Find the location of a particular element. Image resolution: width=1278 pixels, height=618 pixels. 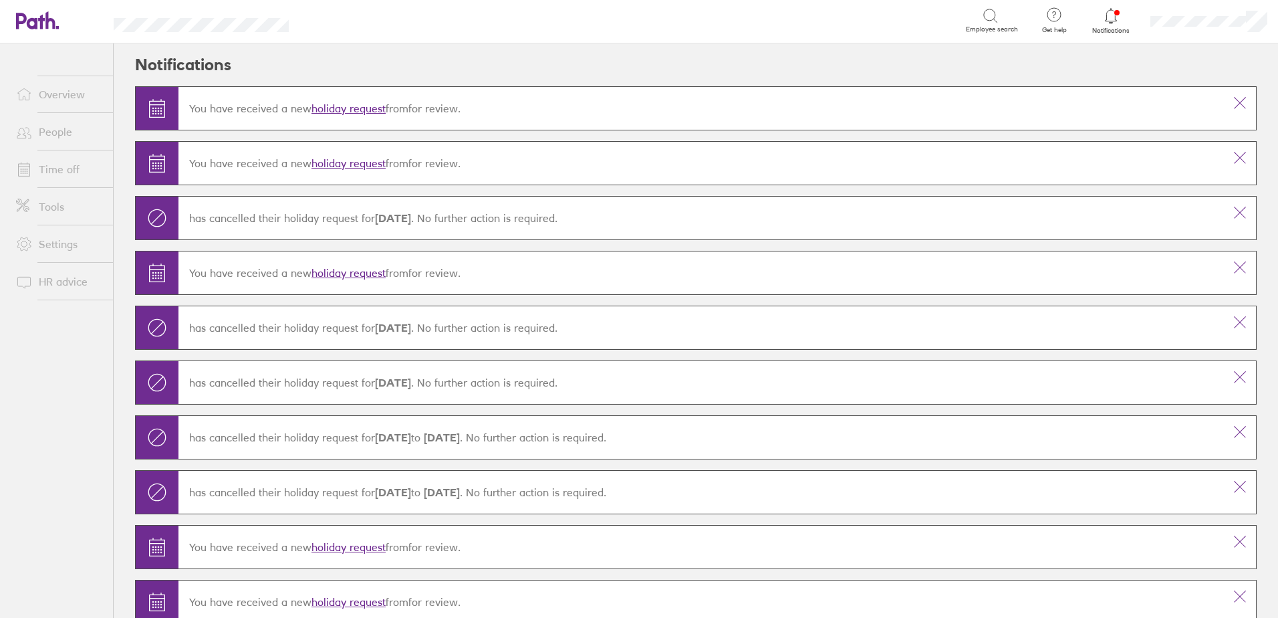

a: HR advice is located at coordinates (59, 281).